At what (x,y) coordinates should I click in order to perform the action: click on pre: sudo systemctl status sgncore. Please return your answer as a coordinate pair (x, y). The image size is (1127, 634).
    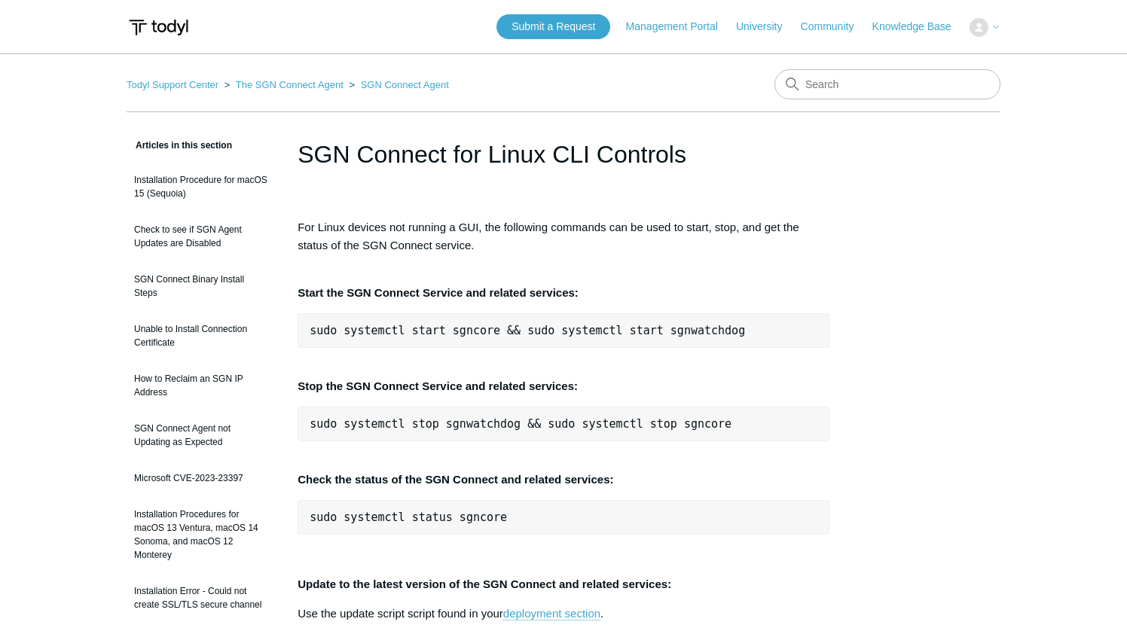
    Looking at the image, I should click on (564, 518).